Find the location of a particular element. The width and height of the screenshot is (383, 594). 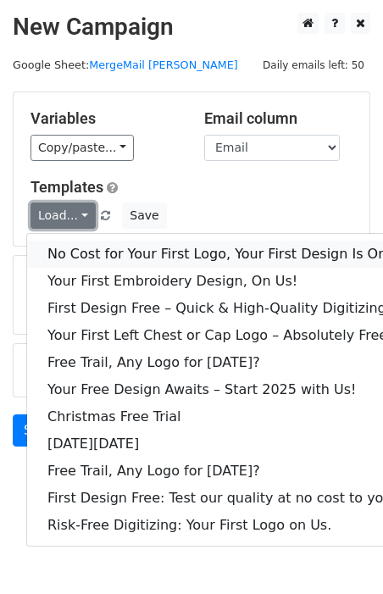

button: Save is located at coordinates (144, 215).